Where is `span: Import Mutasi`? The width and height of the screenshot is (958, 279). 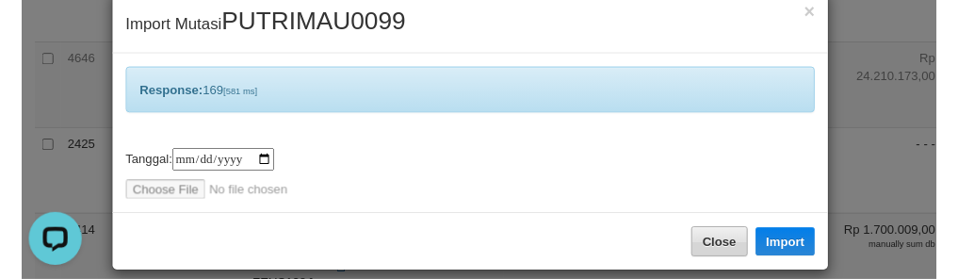 span: Import Mutasi is located at coordinates (261, 25).